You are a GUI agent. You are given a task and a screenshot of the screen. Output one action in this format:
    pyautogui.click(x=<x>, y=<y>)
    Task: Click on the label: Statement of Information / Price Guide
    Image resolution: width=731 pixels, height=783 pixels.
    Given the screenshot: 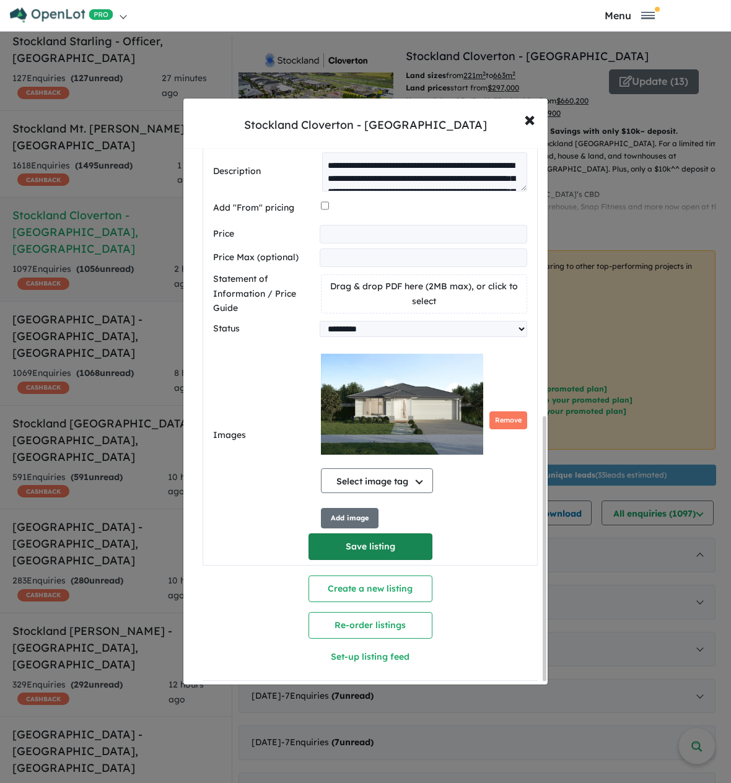 What is the action you would take?
    pyautogui.click(x=265, y=294)
    